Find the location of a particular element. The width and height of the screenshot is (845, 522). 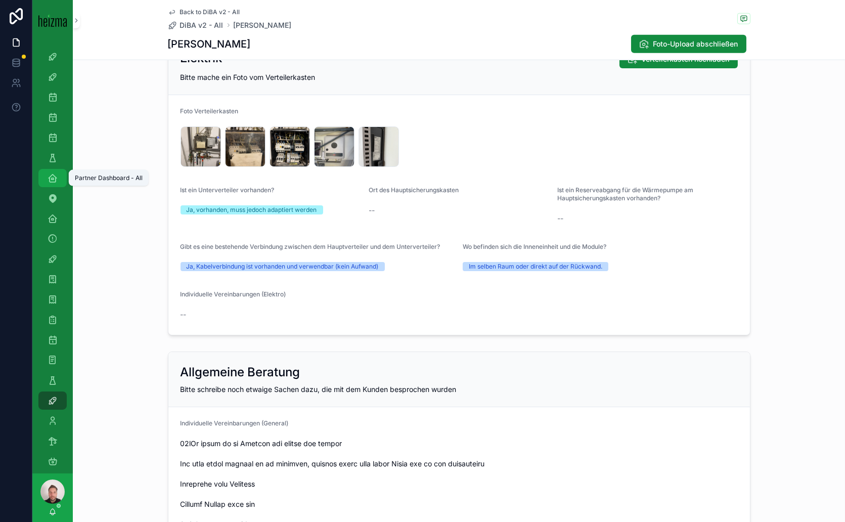

span: Bitte schreibe noch etwaige Sachen dazu, die mit dem Kunden besprochen wurden is located at coordinates (319, 389).